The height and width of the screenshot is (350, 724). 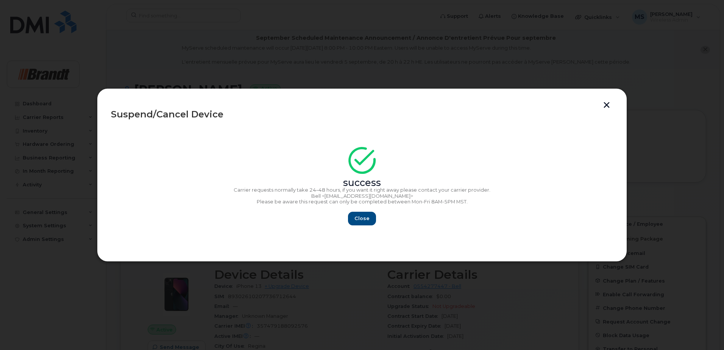 What do you see at coordinates (362, 218) in the screenshot?
I see `span: Close` at bounding box center [362, 218].